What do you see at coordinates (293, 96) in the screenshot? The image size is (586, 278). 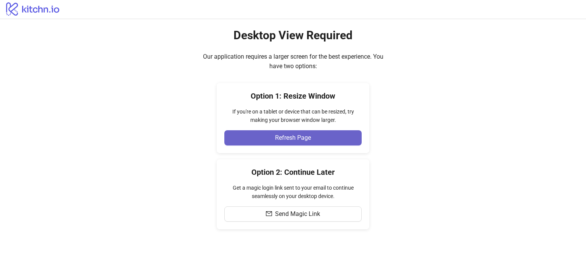 I see `h4: Option 1: Resize Window` at bounding box center [293, 96].